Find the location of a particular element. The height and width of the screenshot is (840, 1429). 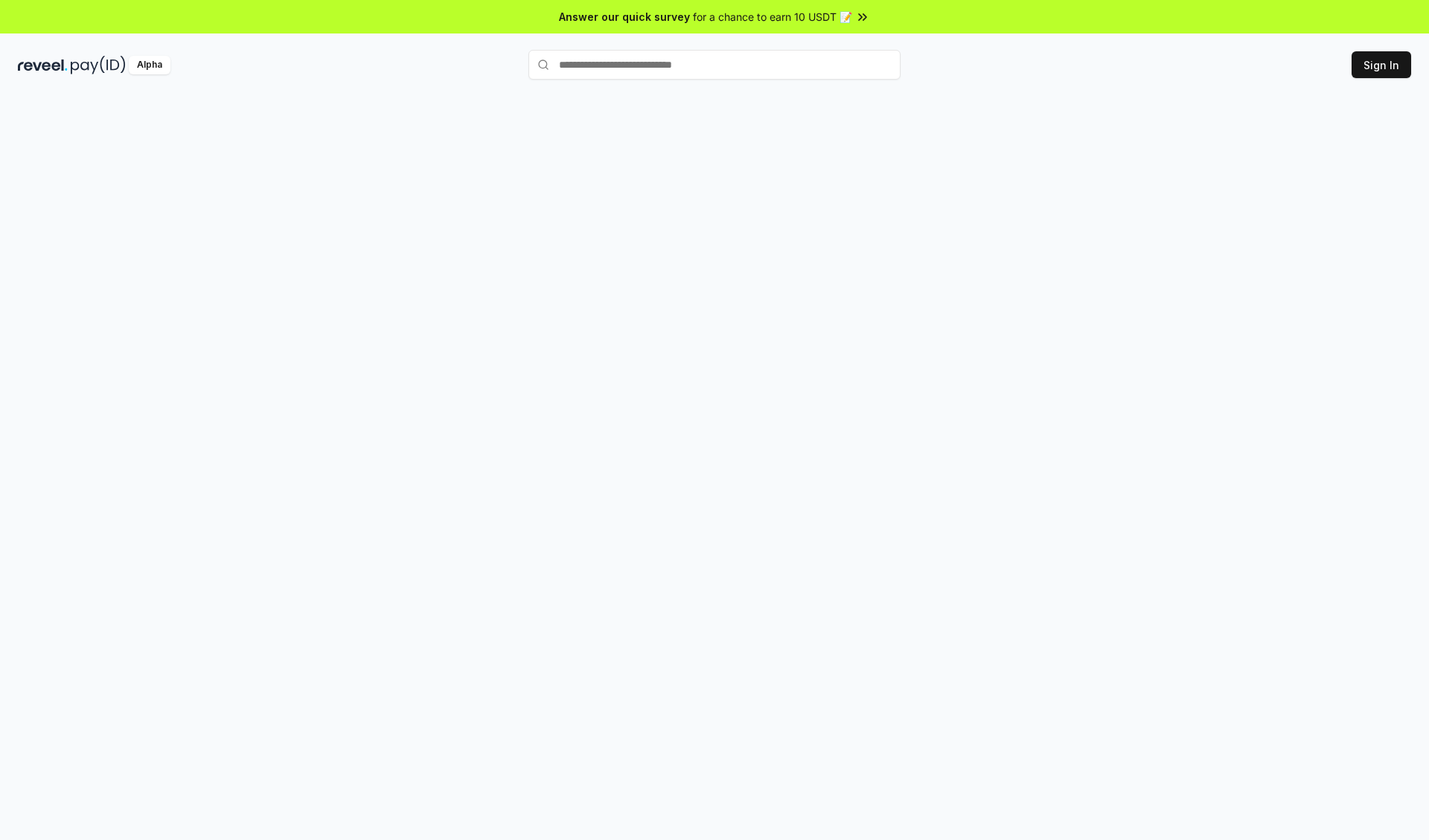

span: for a chance to earn 10 USDT 📝 is located at coordinates (772, 16).